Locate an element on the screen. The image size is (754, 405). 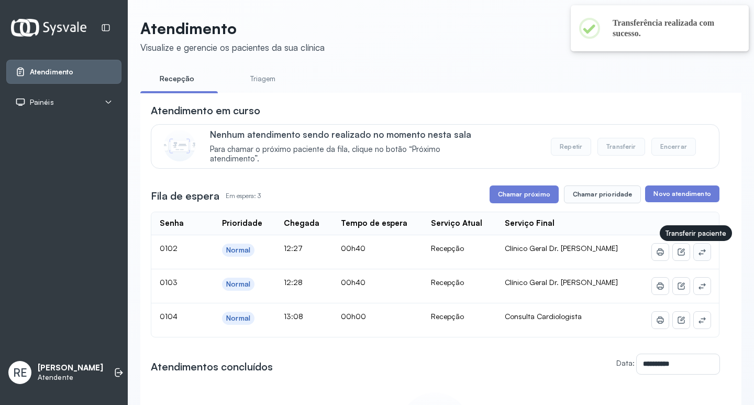
h3: Fila de espera is located at coordinates (185, 196).